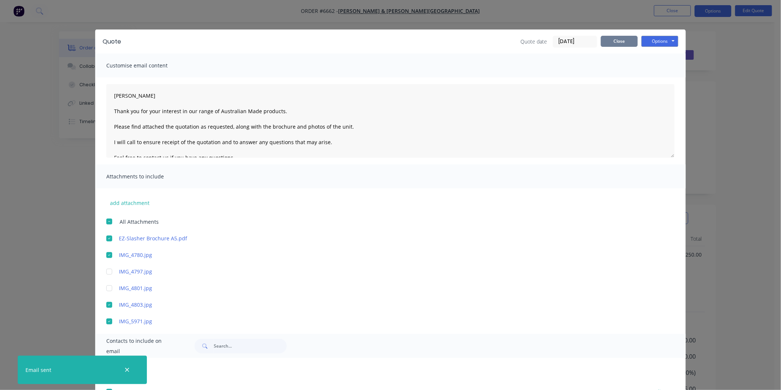  What do you see at coordinates (379, 272) in the screenshot?
I see `a: IMG_4797.jpg` at bounding box center [379, 272].